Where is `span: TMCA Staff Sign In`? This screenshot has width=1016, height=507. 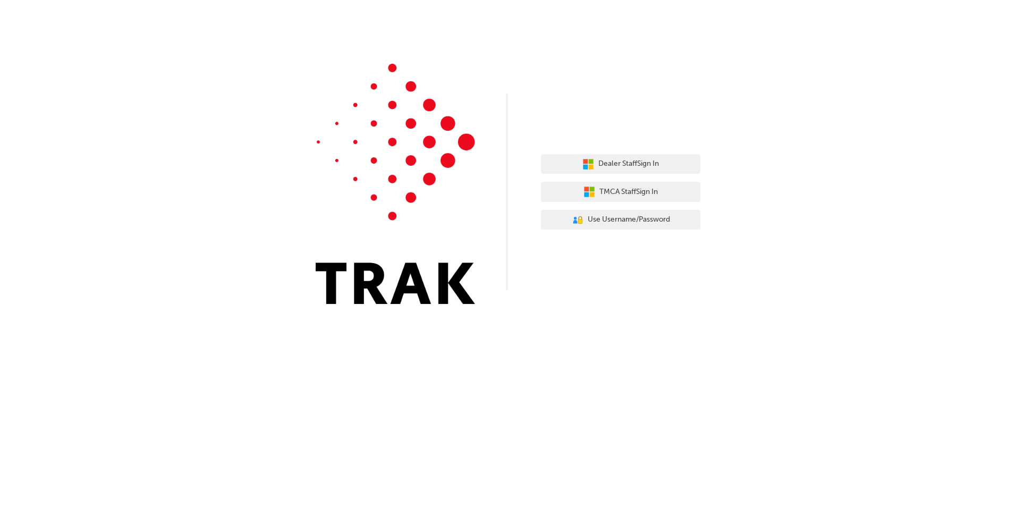
span: TMCA Staff Sign In is located at coordinates (629, 192).